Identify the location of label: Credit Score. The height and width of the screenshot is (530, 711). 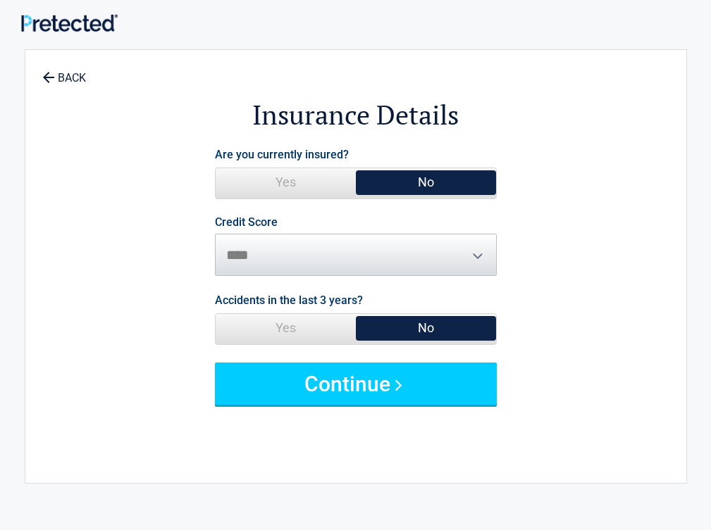
(246, 223).